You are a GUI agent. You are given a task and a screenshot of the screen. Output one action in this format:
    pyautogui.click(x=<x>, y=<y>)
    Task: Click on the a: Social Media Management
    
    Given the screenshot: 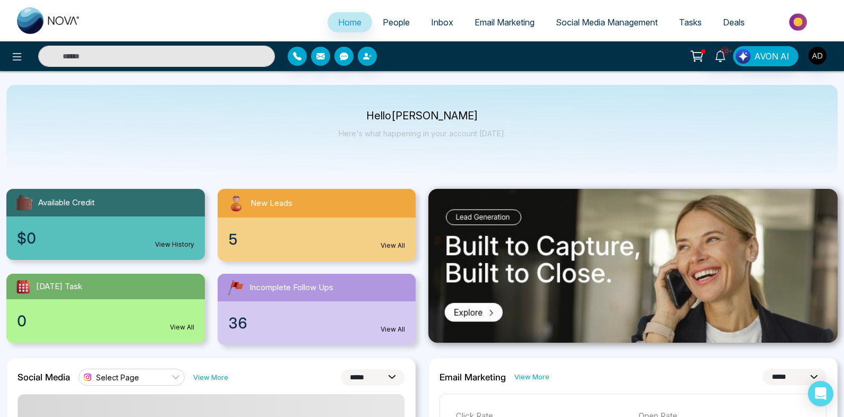 What is the action you would take?
    pyautogui.click(x=607, y=22)
    